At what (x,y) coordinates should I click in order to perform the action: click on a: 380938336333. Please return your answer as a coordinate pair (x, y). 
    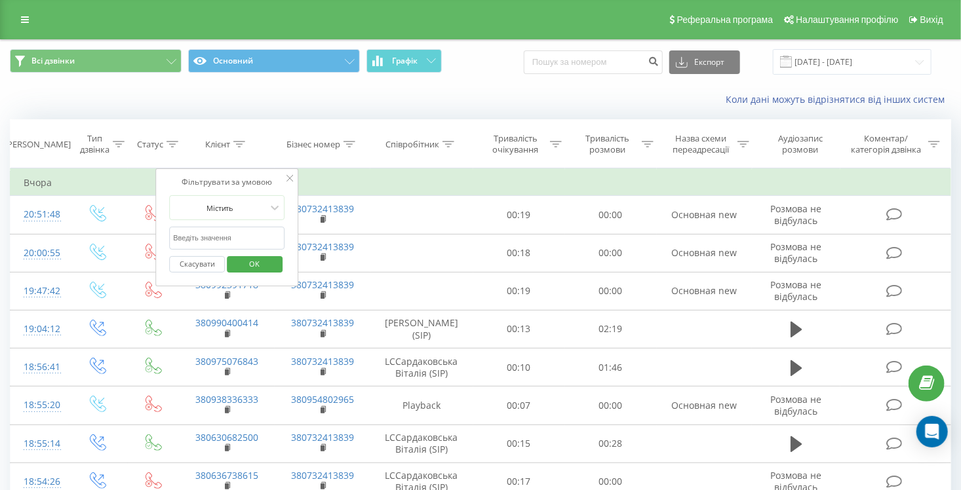
    Looking at the image, I should click on (227, 399).